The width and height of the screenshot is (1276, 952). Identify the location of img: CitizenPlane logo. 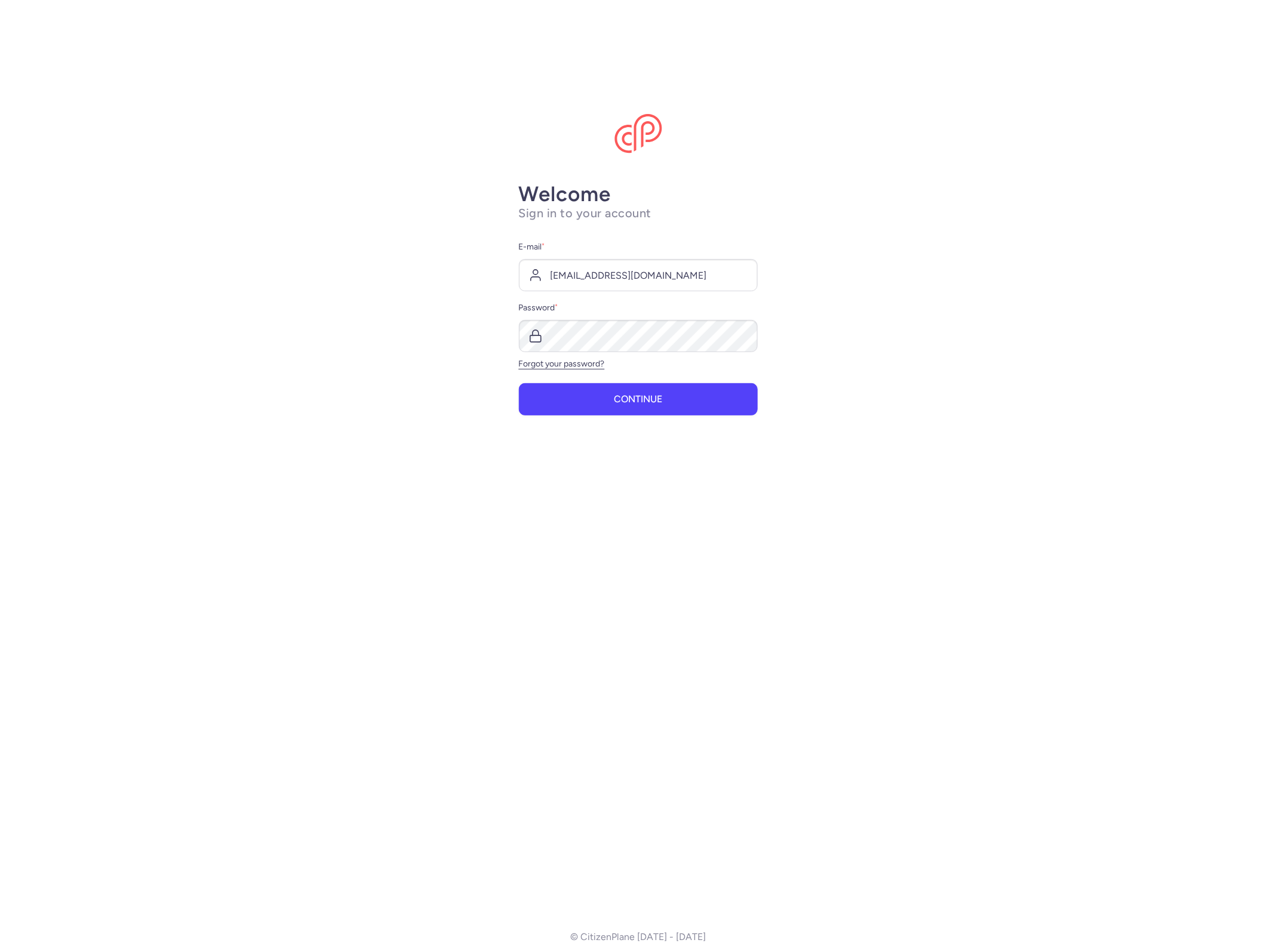
(638, 134).